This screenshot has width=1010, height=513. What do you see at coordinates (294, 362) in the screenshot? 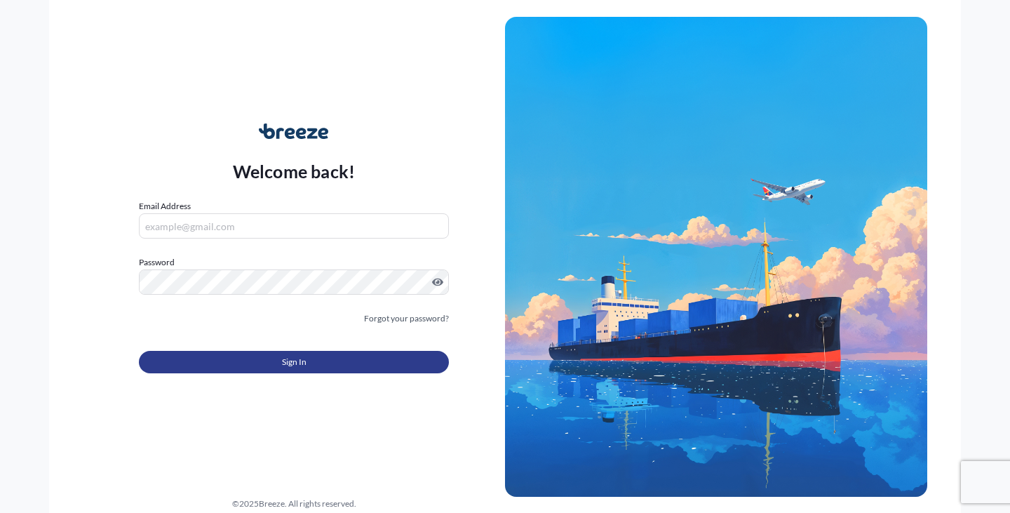
I see `button: Sign In` at bounding box center [294, 362].